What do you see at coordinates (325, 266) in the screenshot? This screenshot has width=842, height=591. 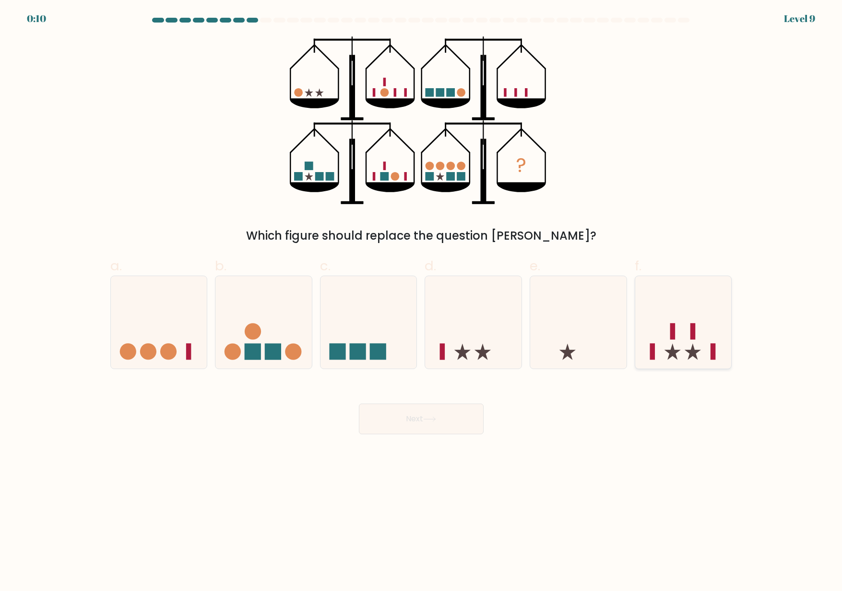 I see `span: c.` at bounding box center [325, 266].